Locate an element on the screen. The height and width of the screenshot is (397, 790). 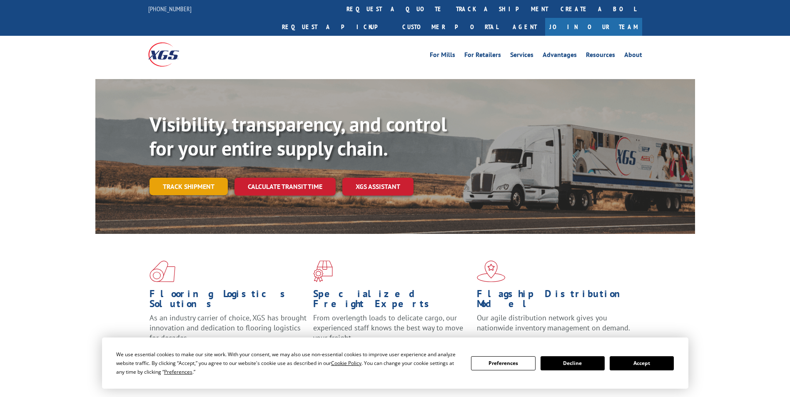
b: Visibility, transparency, and control for your entire supply chain. is located at coordinates (298, 136).